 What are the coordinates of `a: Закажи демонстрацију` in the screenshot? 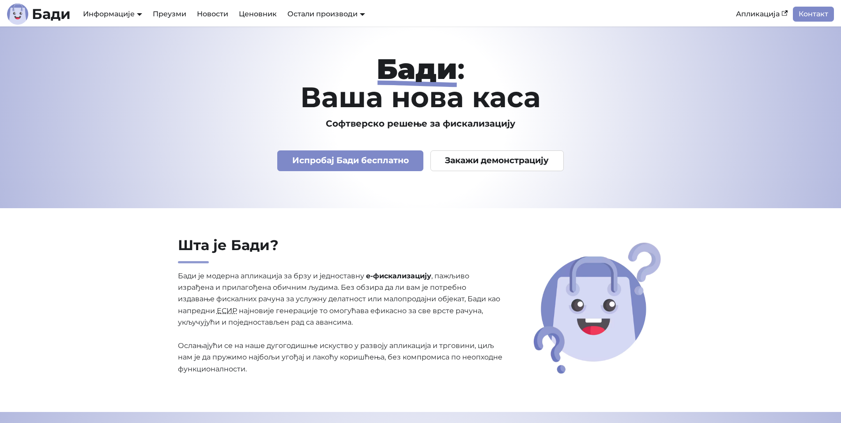 It's located at (497, 161).